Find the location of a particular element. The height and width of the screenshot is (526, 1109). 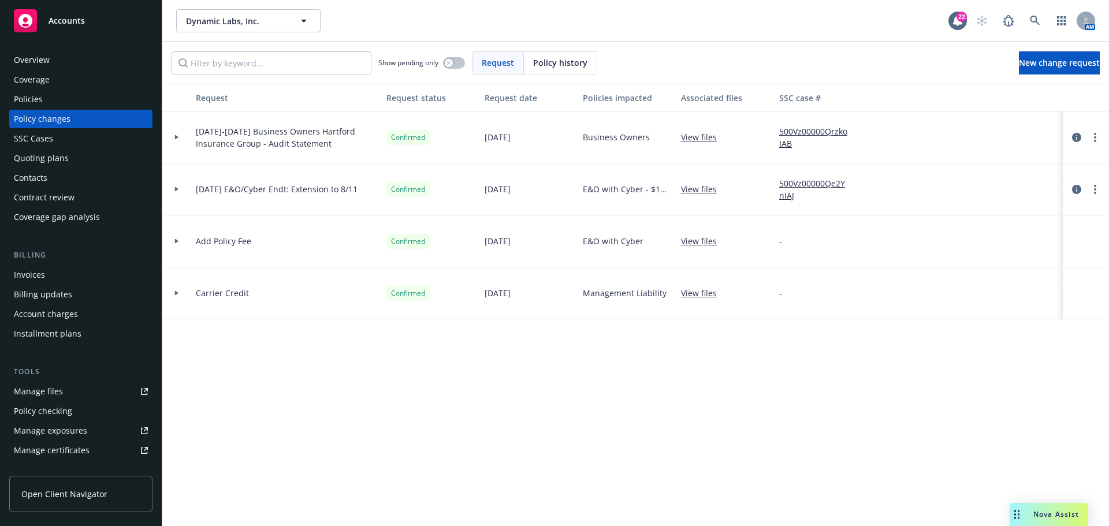

a: 500Vz00000QrzkoIAB is located at coordinates (818, 137).